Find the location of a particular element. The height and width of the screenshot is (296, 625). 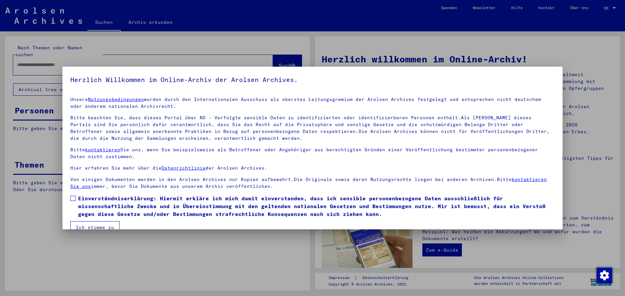

a: Datenrichtlinie is located at coordinates (183, 168).